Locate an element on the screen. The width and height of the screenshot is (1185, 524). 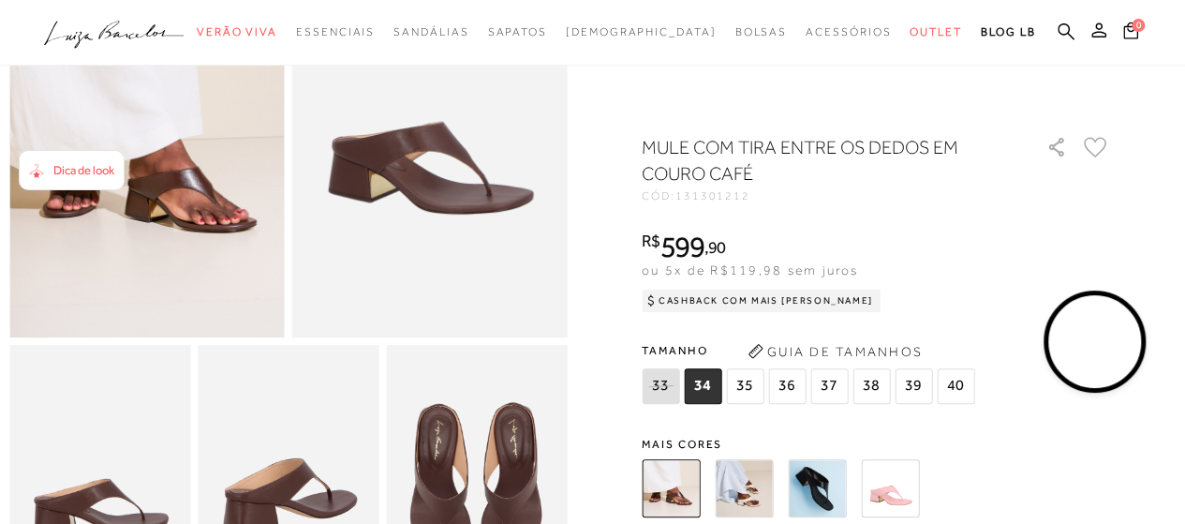
span: 36 is located at coordinates (787, 386).